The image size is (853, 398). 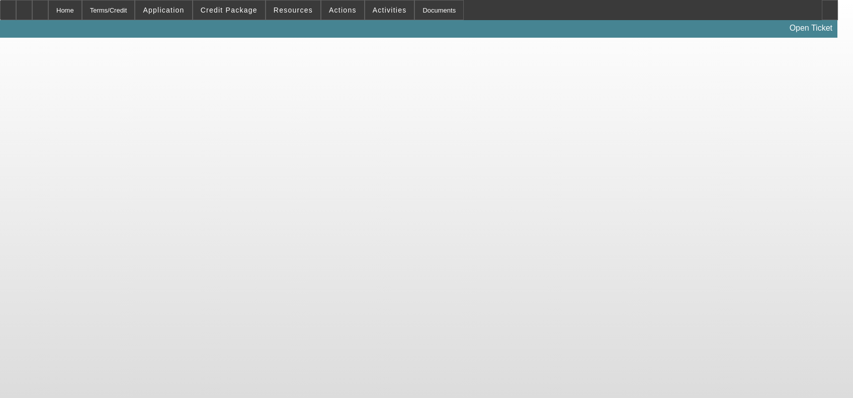 What do you see at coordinates (390, 10) in the screenshot?
I see `button: Activities` at bounding box center [390, 10].